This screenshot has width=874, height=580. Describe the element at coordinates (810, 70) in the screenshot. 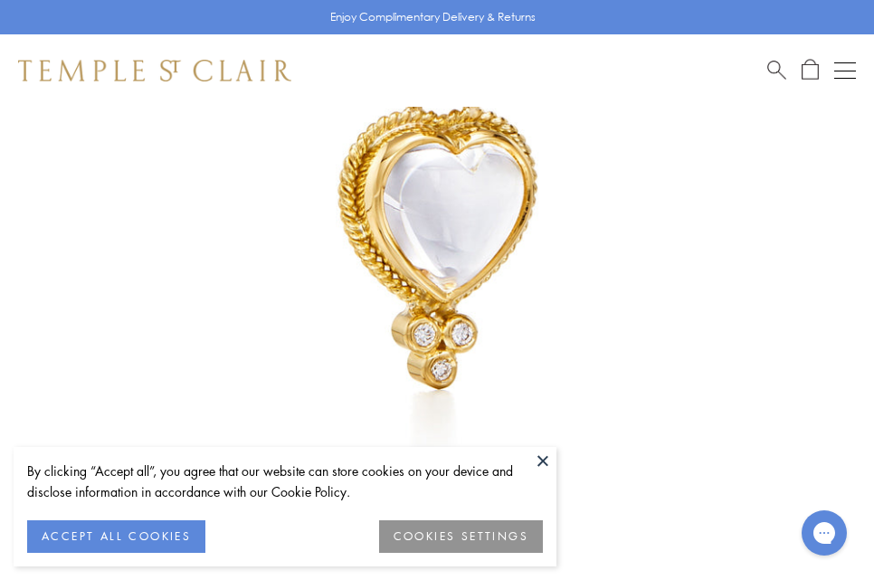

I see `a: Open Shopping Bag` at that location.